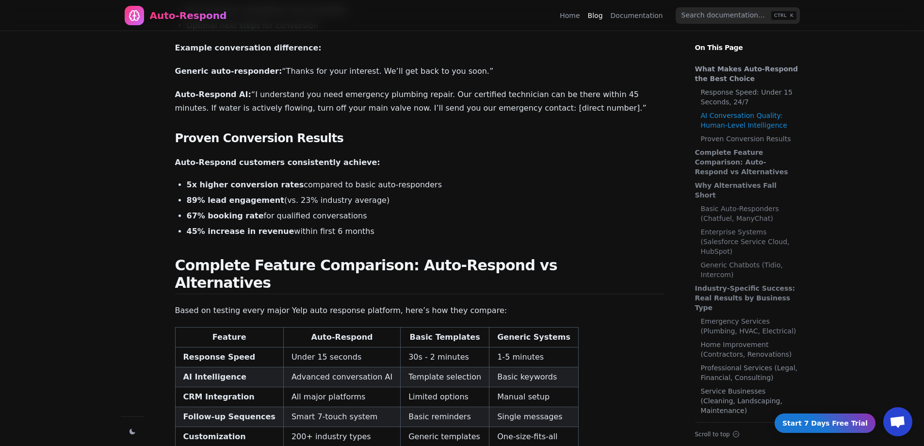 This screenshot has width=924, height=446. Describe the element at coordinates (738, 16) in the screenshot. I see `input: Search documentation…` at that location.